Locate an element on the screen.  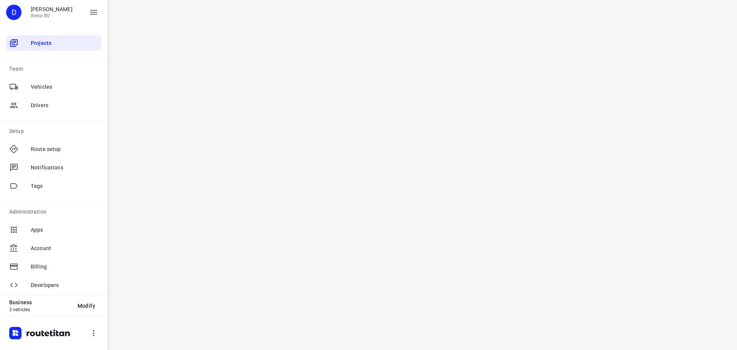
p: Didier Evrard is located at coordinates (51, 9).